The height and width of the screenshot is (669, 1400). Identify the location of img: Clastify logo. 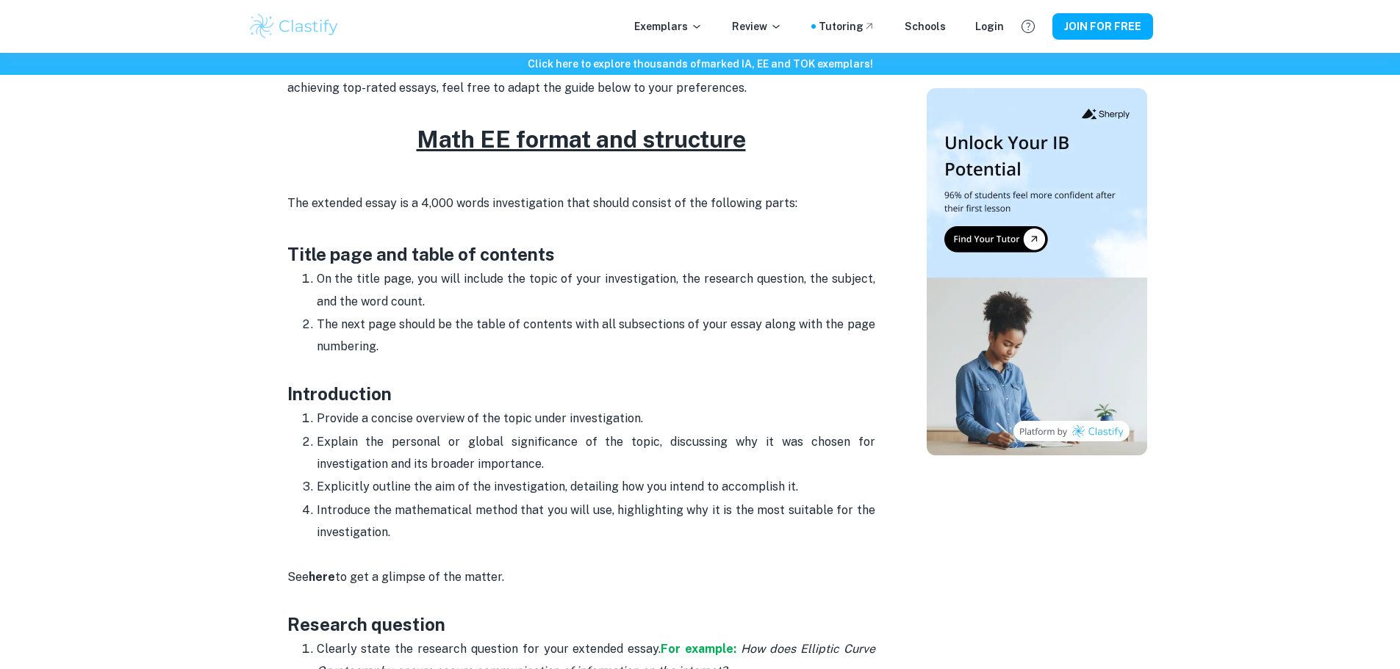
(294, 26).